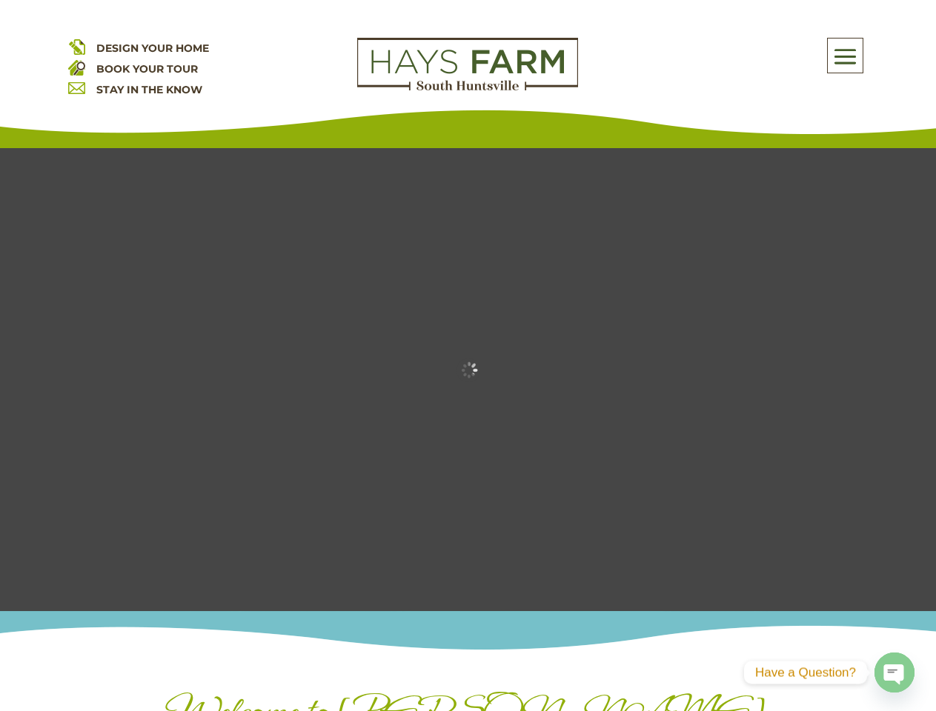 The image size is (936, 711). Describe the element at coordinates (468, 64) in the screenshot. I see `img: Logo` at that location.